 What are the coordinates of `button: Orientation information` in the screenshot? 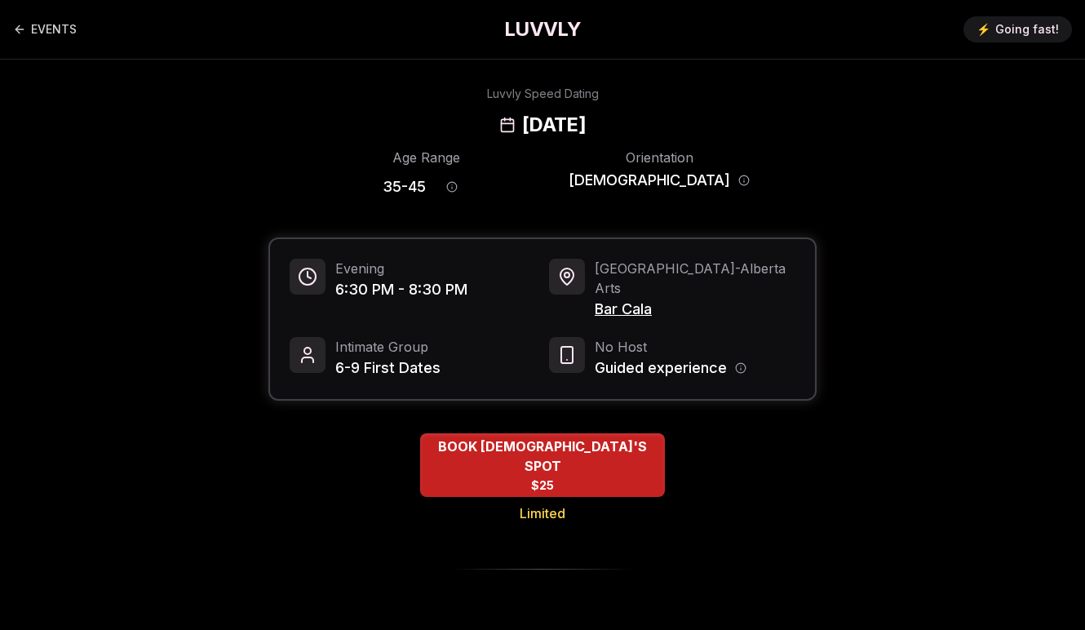 It's located at (744, 180).